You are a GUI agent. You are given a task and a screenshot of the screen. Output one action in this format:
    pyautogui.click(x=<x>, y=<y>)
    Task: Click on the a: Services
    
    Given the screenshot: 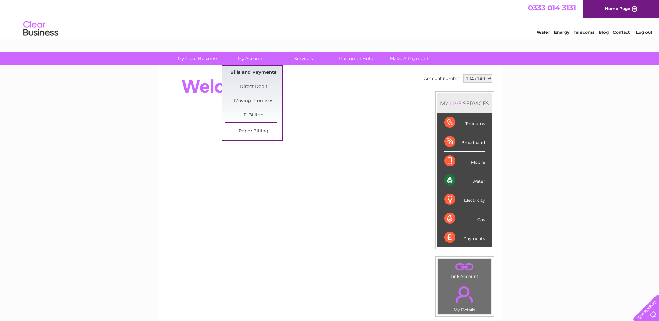 What is the action you would take?
    pyautogui.click(x=303, y=58)
    